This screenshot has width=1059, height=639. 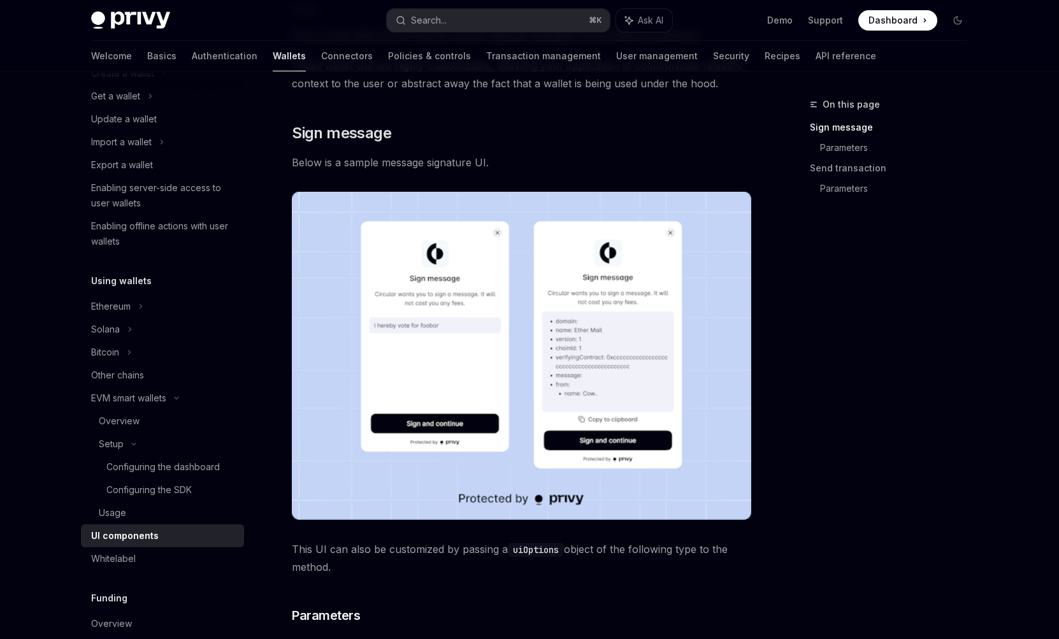 I want to click on div: Configuring the SDK, so click(x=149, y=490).